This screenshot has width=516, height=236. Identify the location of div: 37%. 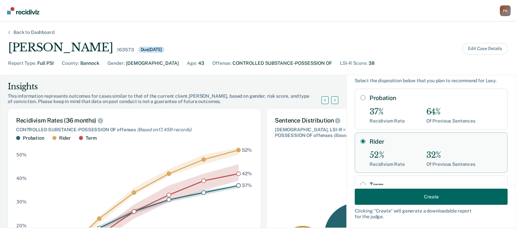
(387, 112).